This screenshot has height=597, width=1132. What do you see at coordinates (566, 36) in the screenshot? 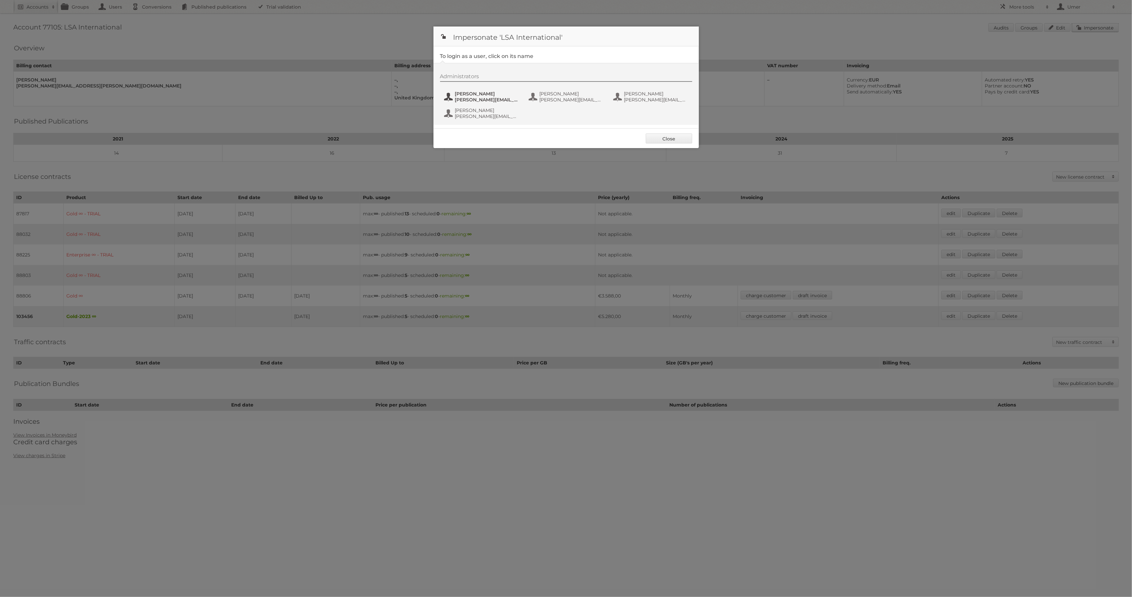
I see `h1: Impersonate 'LSA International'` at bounding box center [566, 36].